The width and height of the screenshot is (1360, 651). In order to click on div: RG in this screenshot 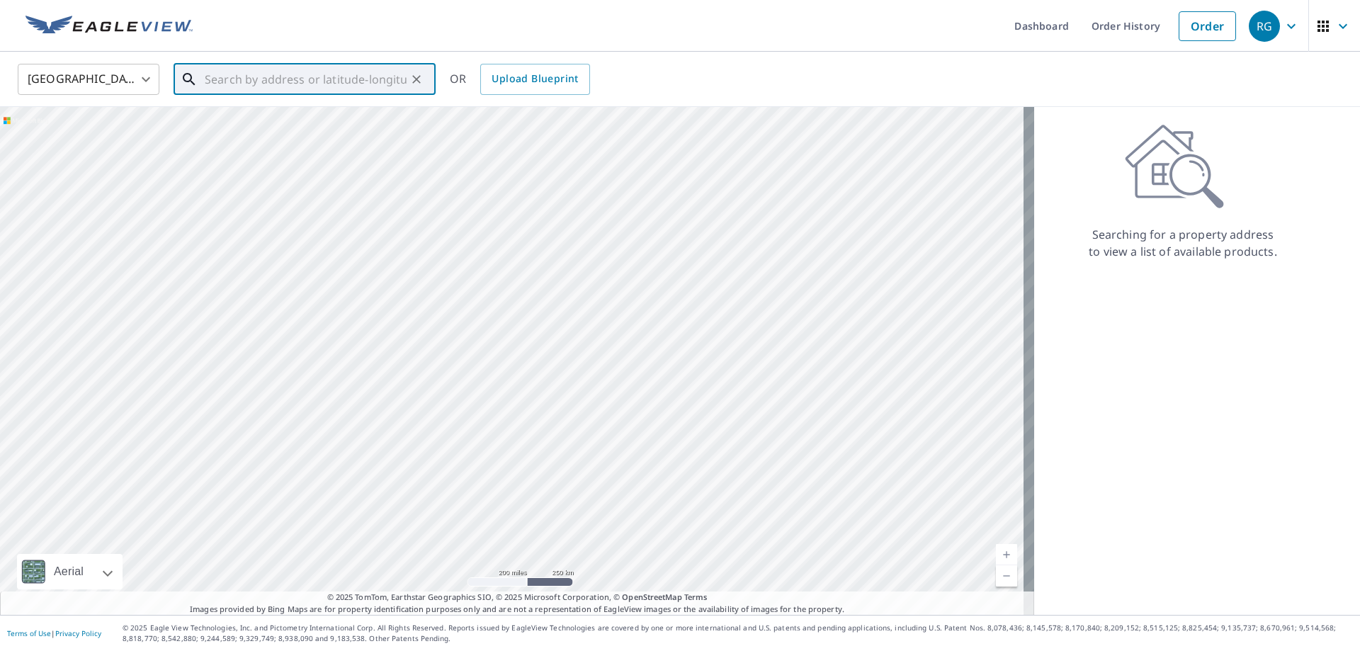, I will do `click(1265, 26)`.